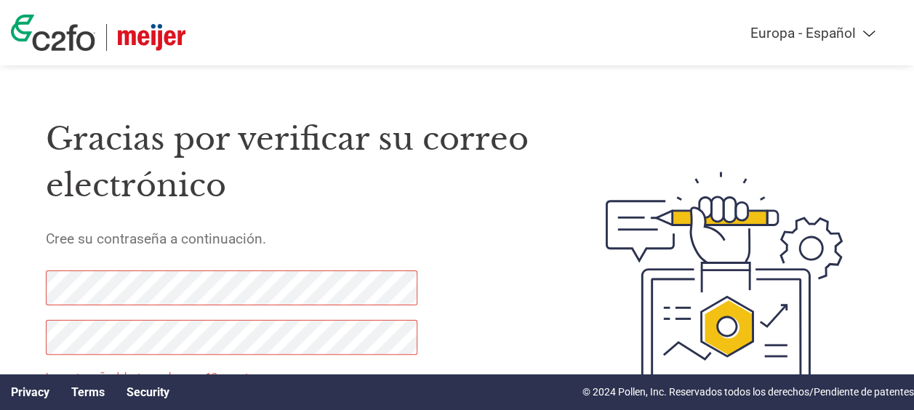 The width and height of the screenshot is (914, 410). I want to click on h1: Gracias por verificar su correo electrónico, so click(292, 162).